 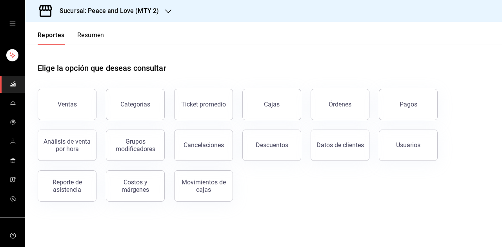 What do you see at coordinates (203, 186) in the screenshot?
I see `div: Movimientos de cajas` at bounding box center [203, 186].